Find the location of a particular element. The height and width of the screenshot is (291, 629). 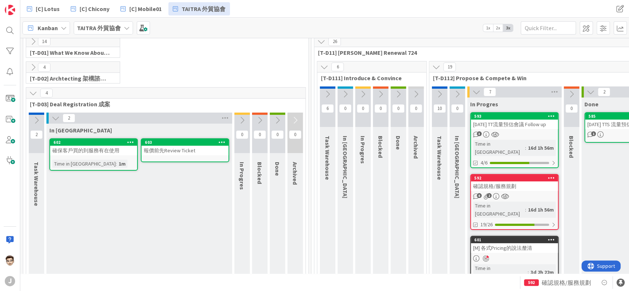

div: 確保客戶買的到服務有在使用 is located at coordinates (94, 151).